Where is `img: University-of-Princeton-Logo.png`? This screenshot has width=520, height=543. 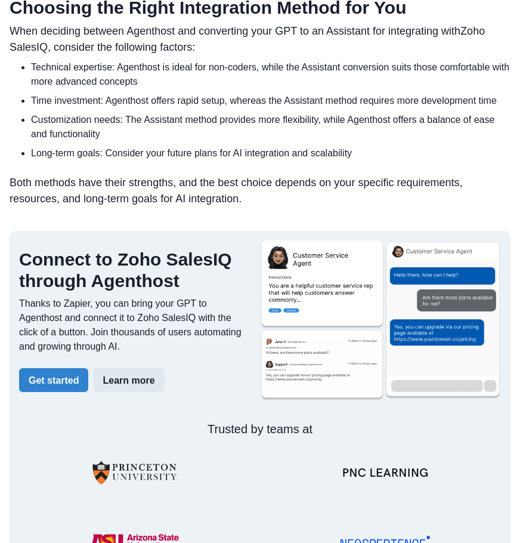 img: University-of-Princeton-Logo.png is located at coordinates (135, 472).